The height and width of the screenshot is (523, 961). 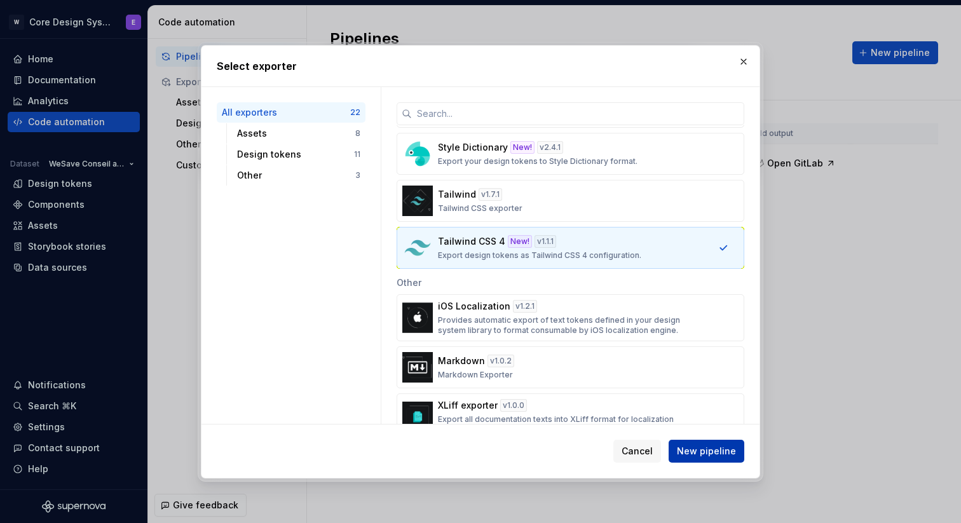 What do you see at coordinates (525, 307) in the screenshot?
I see `div: v 1.2.1` at bounding box center [525, 307].